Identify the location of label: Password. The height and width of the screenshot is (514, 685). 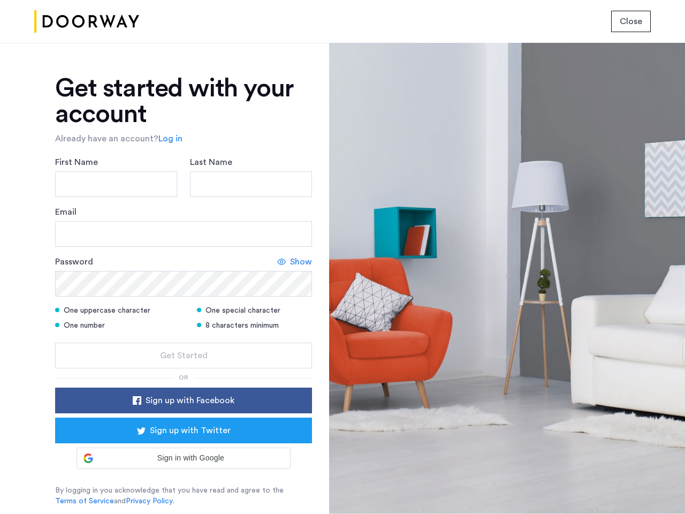
(74, 262).